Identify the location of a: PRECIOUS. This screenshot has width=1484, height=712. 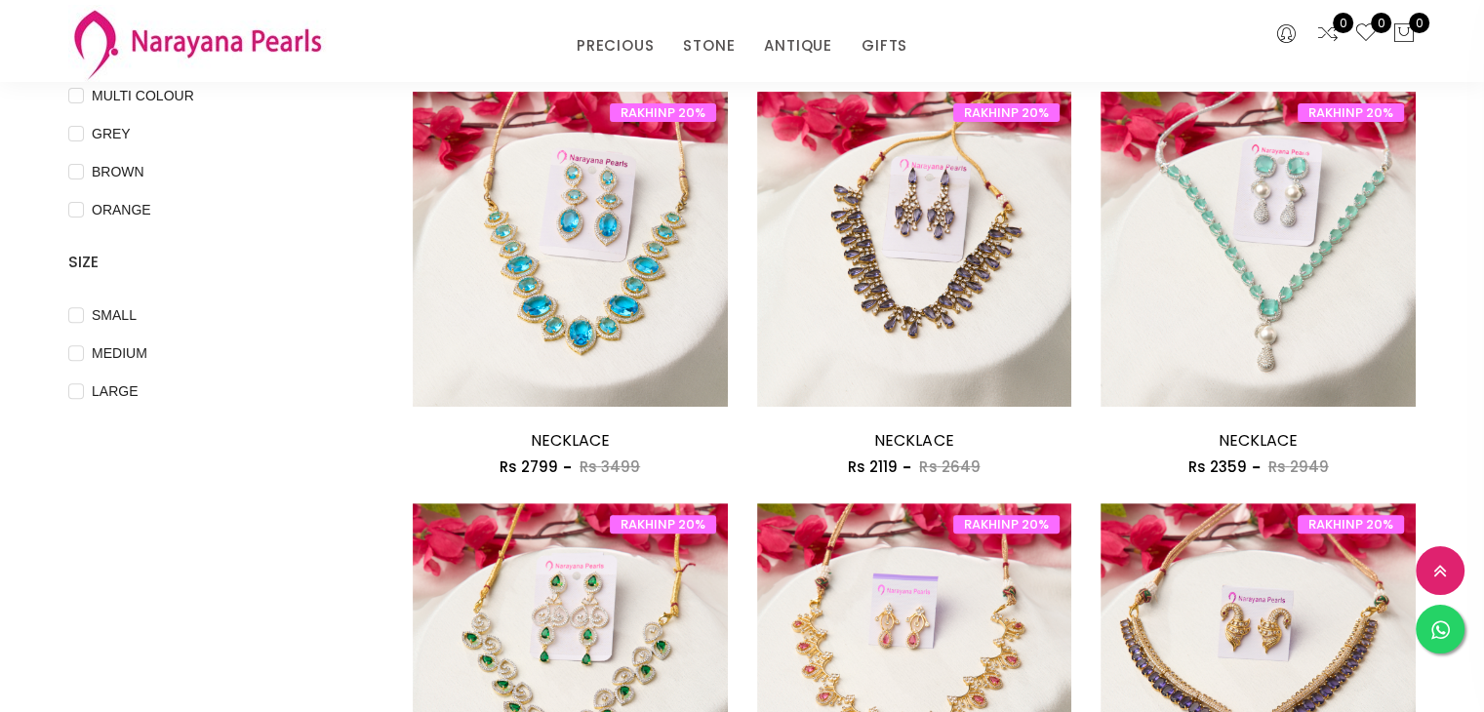
(615, 46).